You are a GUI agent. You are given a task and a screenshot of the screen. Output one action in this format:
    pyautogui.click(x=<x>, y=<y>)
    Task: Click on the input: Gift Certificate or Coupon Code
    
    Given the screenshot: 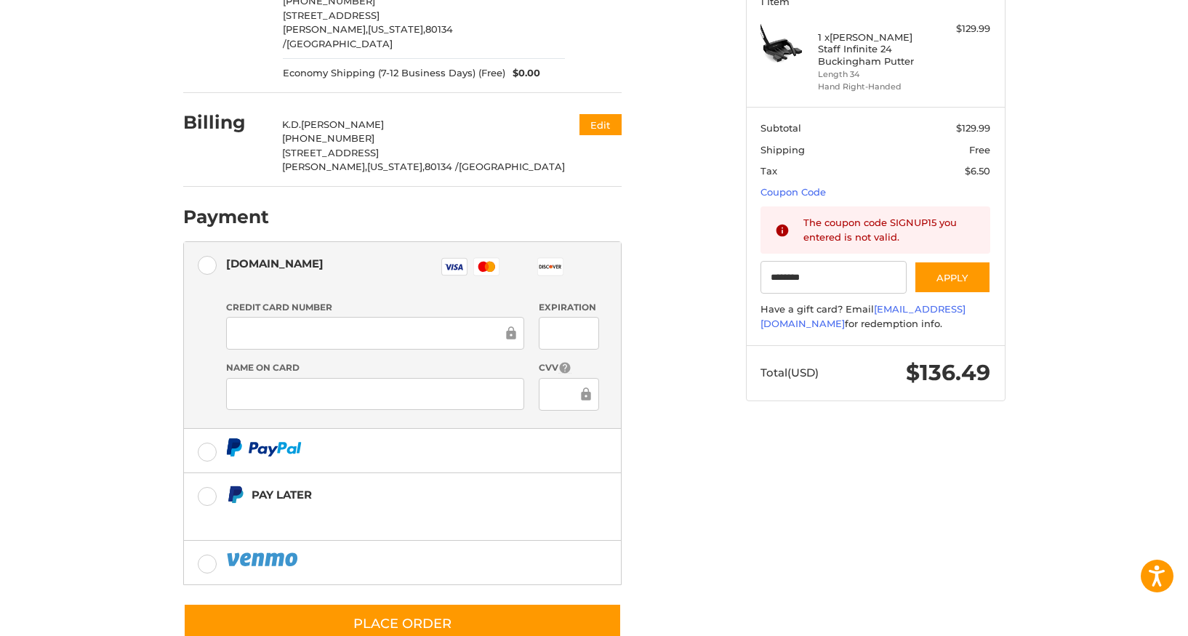 What is the action you would take?
    pyautogui.click(x=833, y=277)
    